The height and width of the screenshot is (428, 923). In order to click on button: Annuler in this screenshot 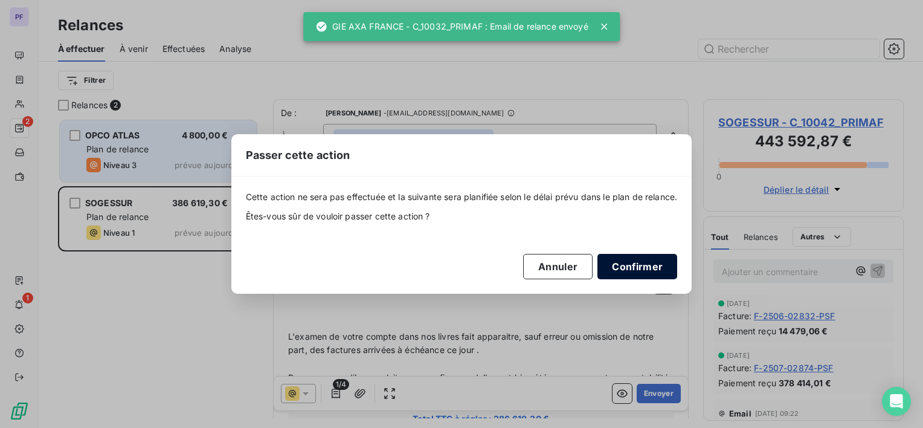, I will do `click(558, 266)`.